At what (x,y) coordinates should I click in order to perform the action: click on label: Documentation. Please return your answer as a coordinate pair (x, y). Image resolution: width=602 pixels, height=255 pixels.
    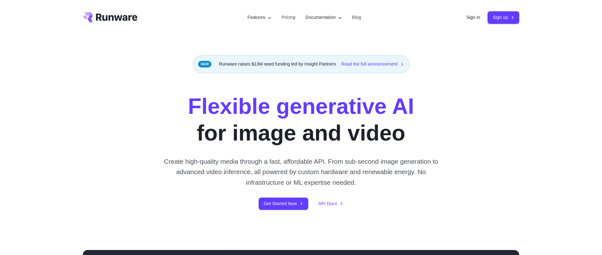
    Looking at the image, I should click on (324, 17).